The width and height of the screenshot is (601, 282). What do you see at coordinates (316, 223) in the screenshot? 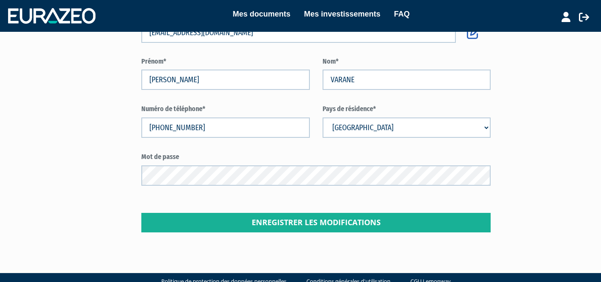
I see `button: Enregistrer les modifications` at bounding box center [316, 223].